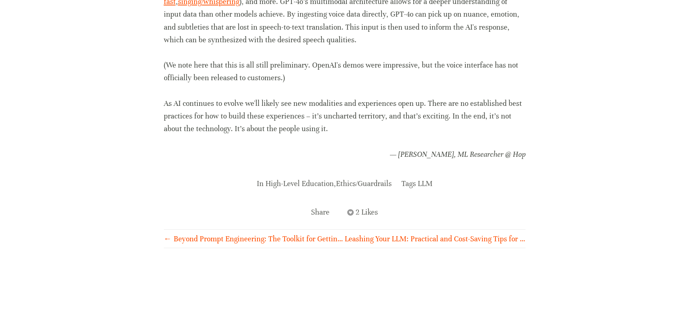 Image resolution: width=689 pixels, height=315 pixels. What do you see at coordinates (409, 184) in the screenshot?
I see `span: Tags` at bounding box center [409, 184].